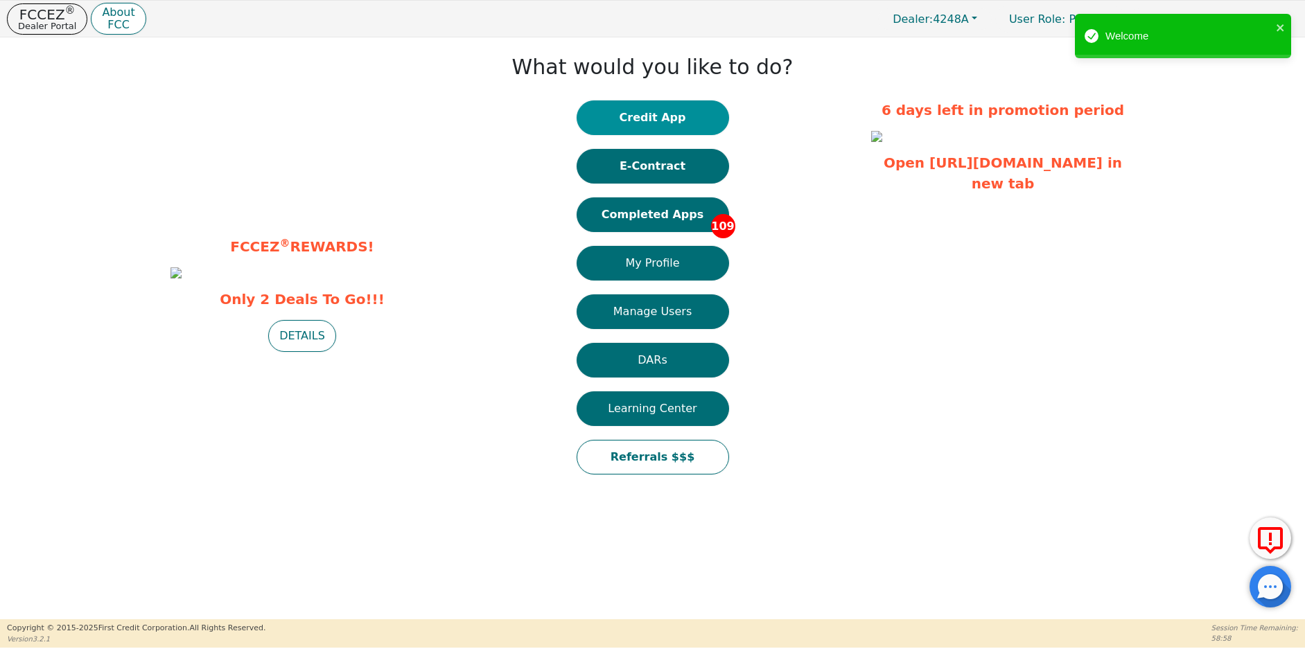 The height and width of the screenshot is (649, 1305). Describe the element at coordinates (1060, 19) in the screenshot. I see `a: User Role: Primary` at that location.